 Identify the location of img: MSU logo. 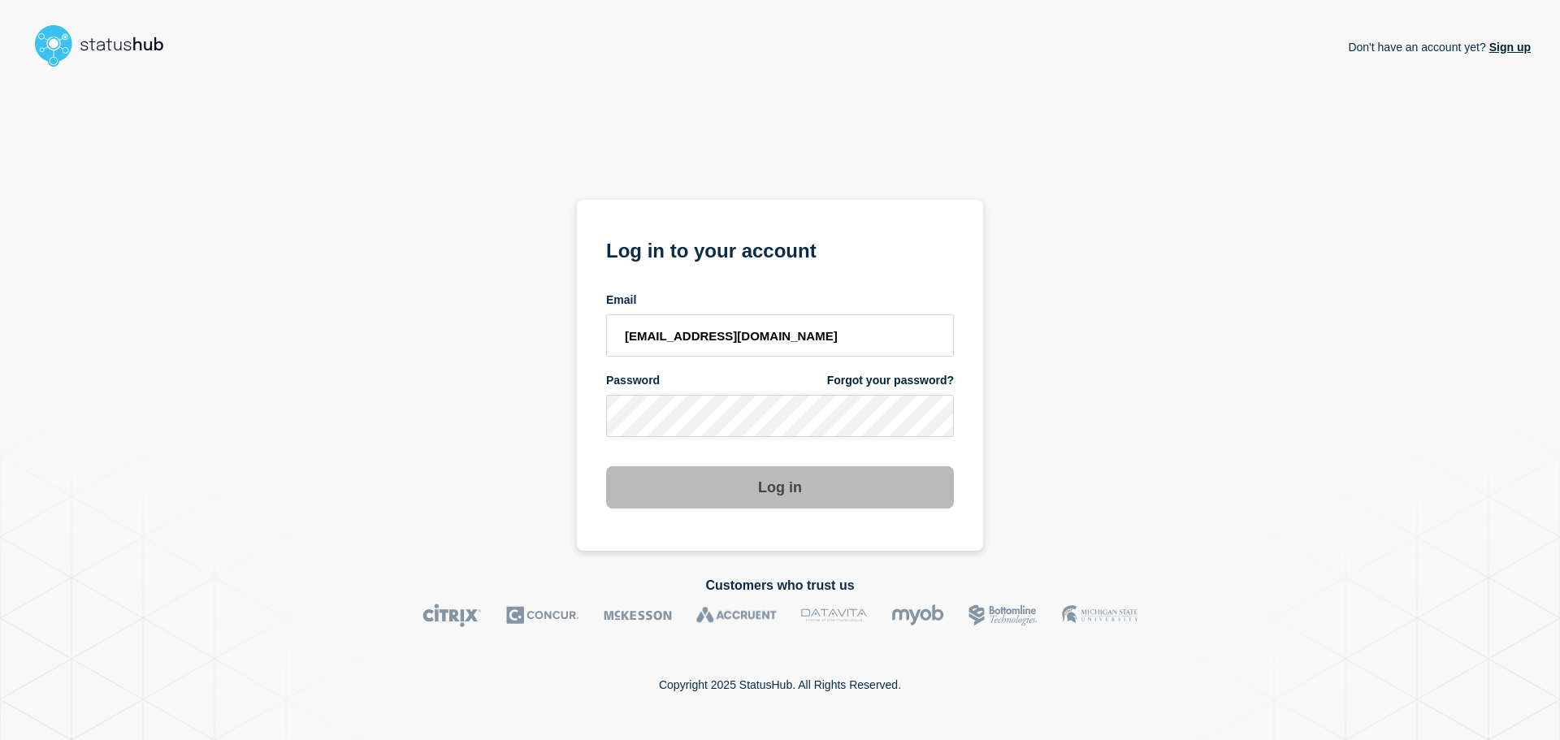
(1099, 615).